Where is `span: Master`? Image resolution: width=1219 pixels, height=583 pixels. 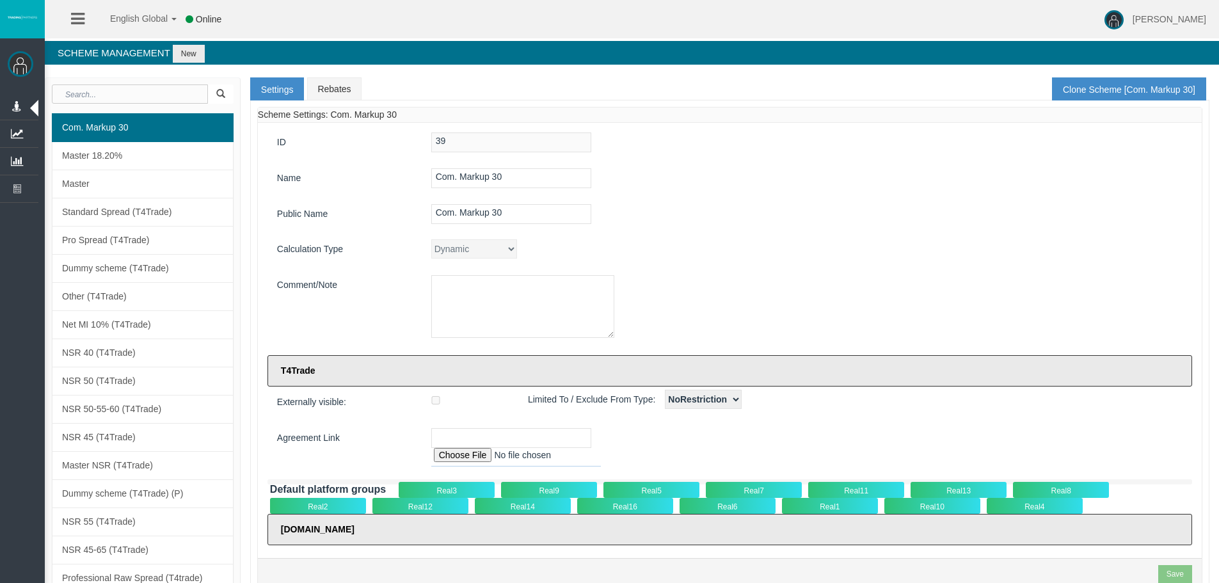 span: Master is located at coordinates (76, 184).